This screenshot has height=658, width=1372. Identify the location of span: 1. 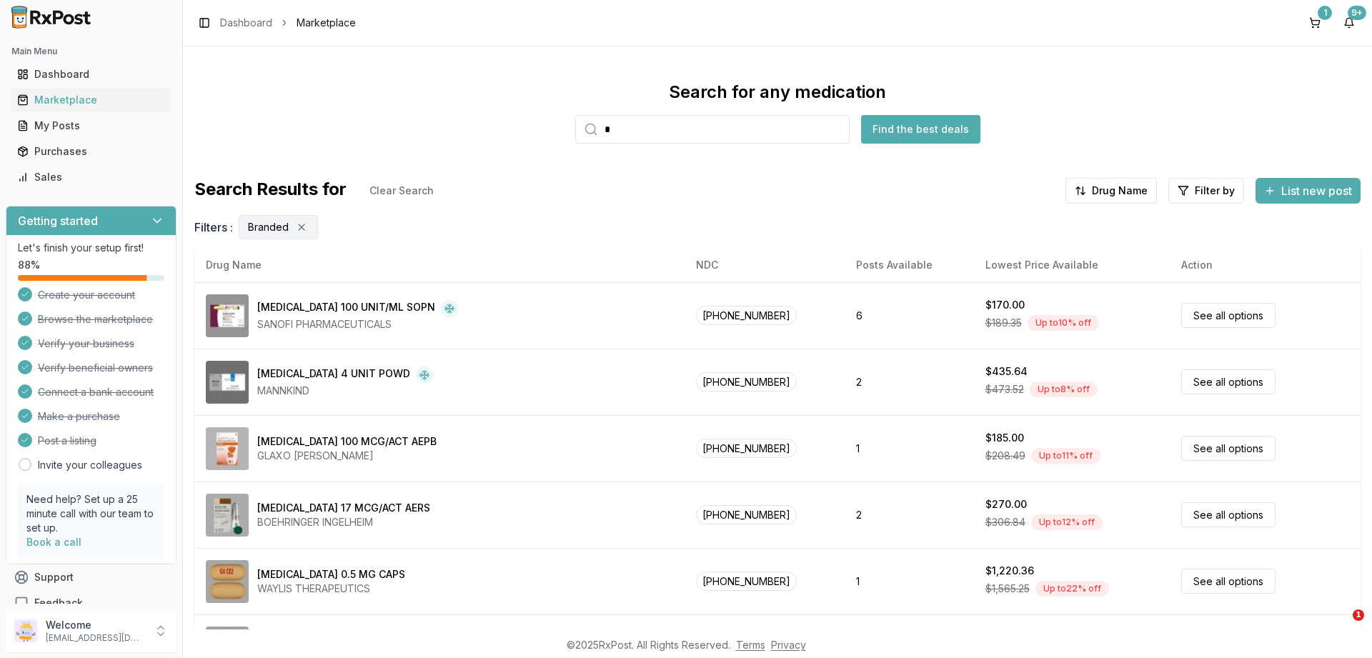
(1358, 615).